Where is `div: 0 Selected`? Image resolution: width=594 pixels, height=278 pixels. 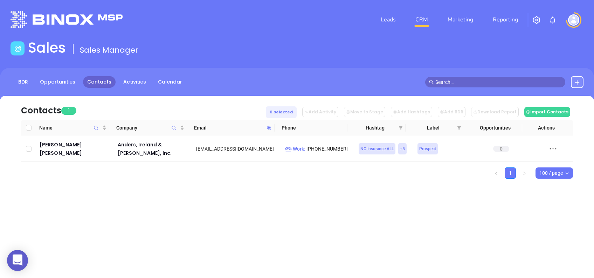
div: 0 Selected is located at coordinates (281, 112).